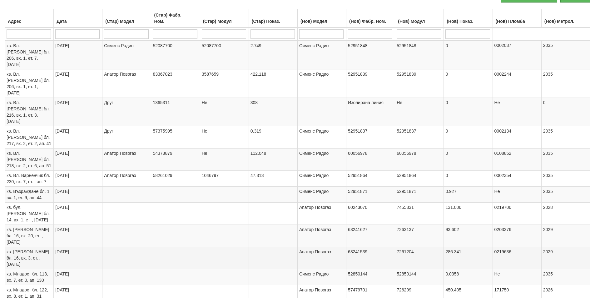 This screenshot has width=595, height=298. What do you see at coordinates (454, 290) in the screenshot?
I see `span: 450.405` at bounding box center [454, 290].